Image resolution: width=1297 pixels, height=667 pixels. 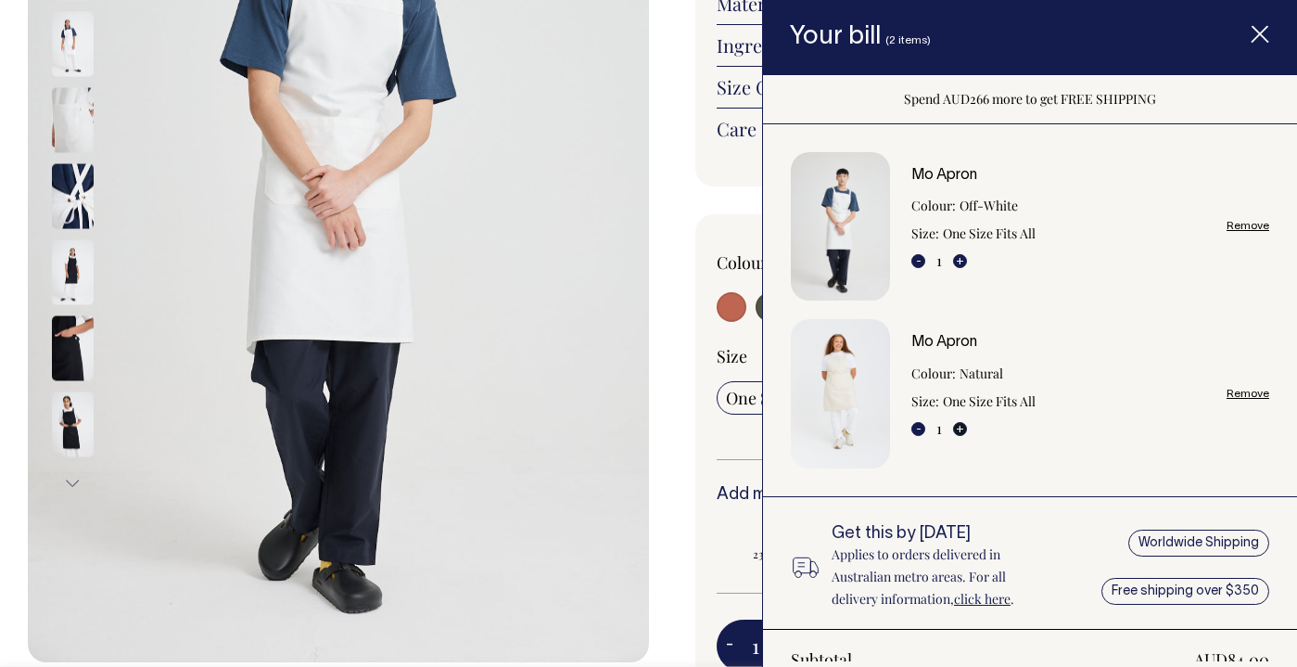 What do you see at coordinates (982, 598) in the screenshot?
I see `a: click here` at bounding box center [982, 598].